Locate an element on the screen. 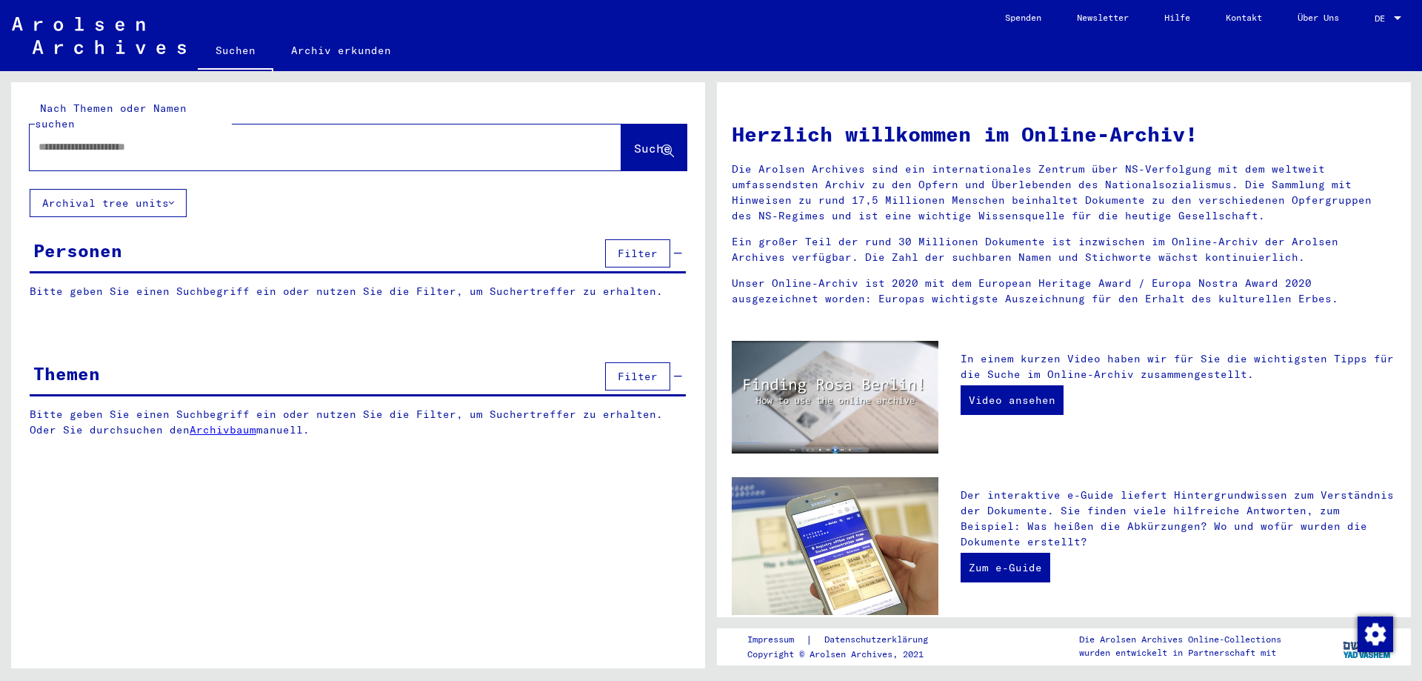  a: Suchen is located at coordinates (236, 52).